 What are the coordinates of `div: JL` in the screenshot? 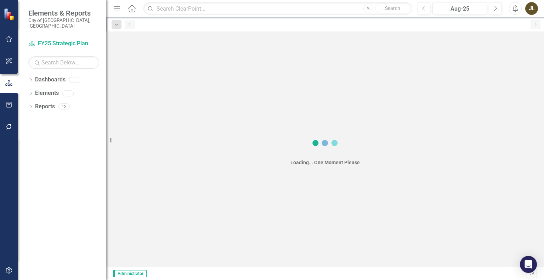 It's located at (532, 8).